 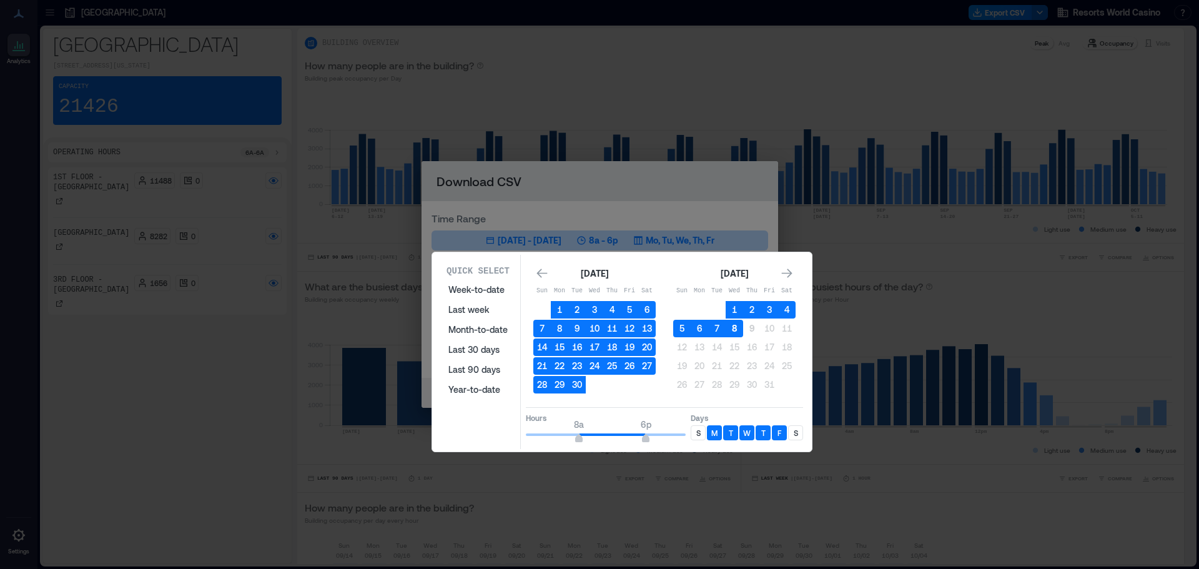 What do you see at coordinates (646, 424) in the screenshot?
I see `span: 6p` at bounding box center [646, 424].